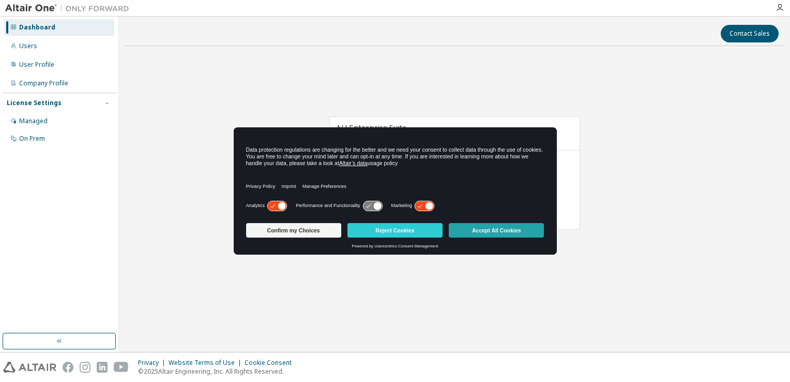 This screenshot has width=790, height=382. What do you see at coordinates (85, 367) in the screenshot?
I see `img: instagram.svg` at bounding box center [85, 367].